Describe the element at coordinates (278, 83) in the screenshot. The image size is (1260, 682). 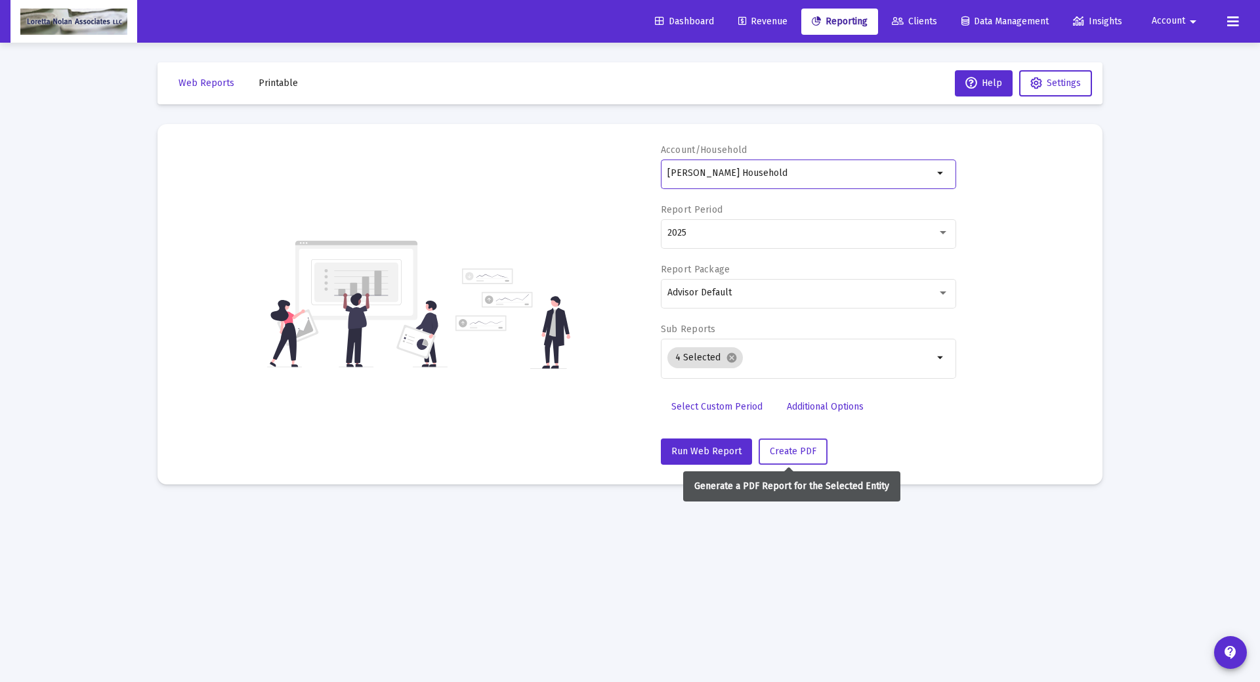
I see `button: Printable` at that location.